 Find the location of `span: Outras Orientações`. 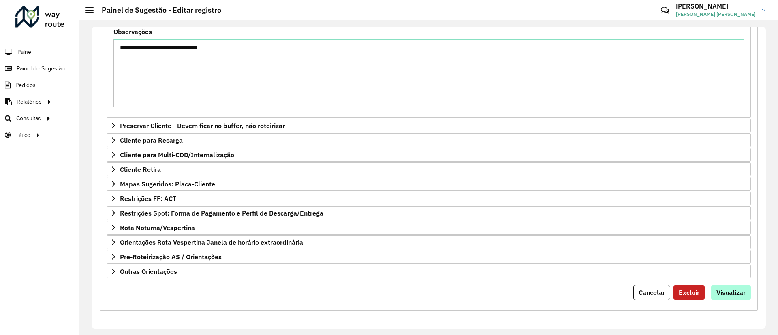

span: Outras Orientações is located at coordinates (148, 271).